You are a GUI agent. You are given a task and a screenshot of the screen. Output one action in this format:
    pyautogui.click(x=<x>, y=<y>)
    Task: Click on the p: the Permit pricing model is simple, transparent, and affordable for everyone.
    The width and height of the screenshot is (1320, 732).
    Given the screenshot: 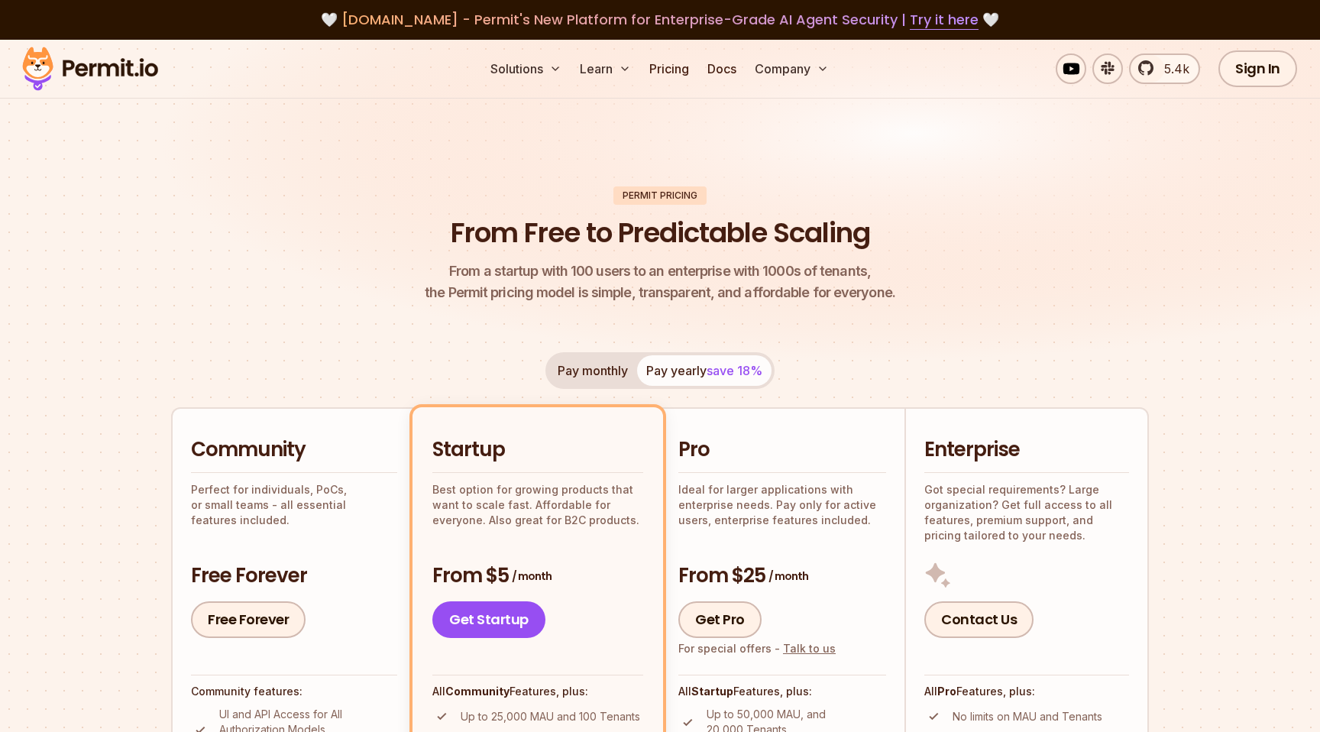 What is the action you would take?
    pyautogui.click(x=660, y=282)
    